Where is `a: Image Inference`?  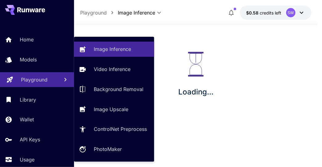
a: Image Inference is located at coordinates (114, 49).